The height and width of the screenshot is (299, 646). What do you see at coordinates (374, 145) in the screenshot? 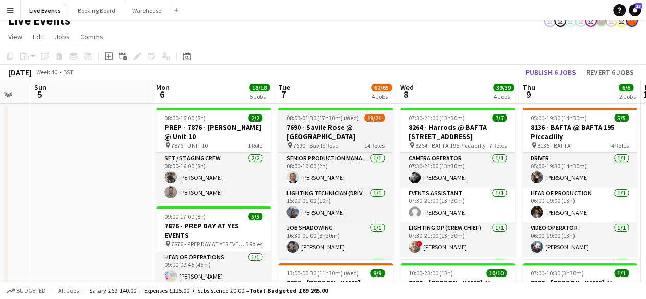
I see `span: 14 Roles` at bounding box center [374, 145].